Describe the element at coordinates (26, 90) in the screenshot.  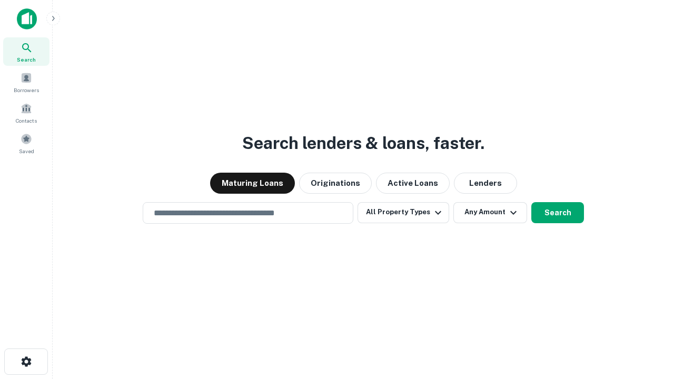
I see `span: Borrowers` at that location.